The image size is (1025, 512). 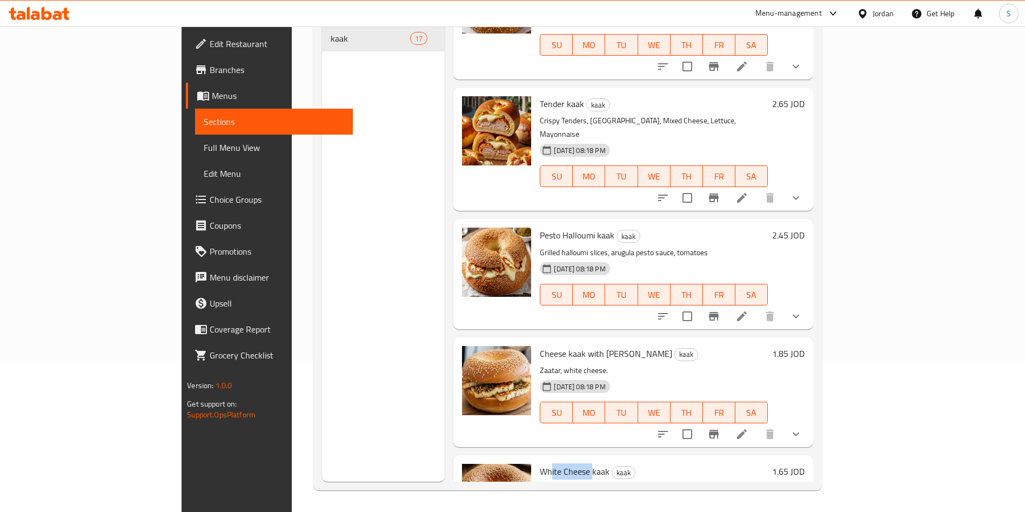 I want to click on div: Menu-management, so click(x=788, y=14).